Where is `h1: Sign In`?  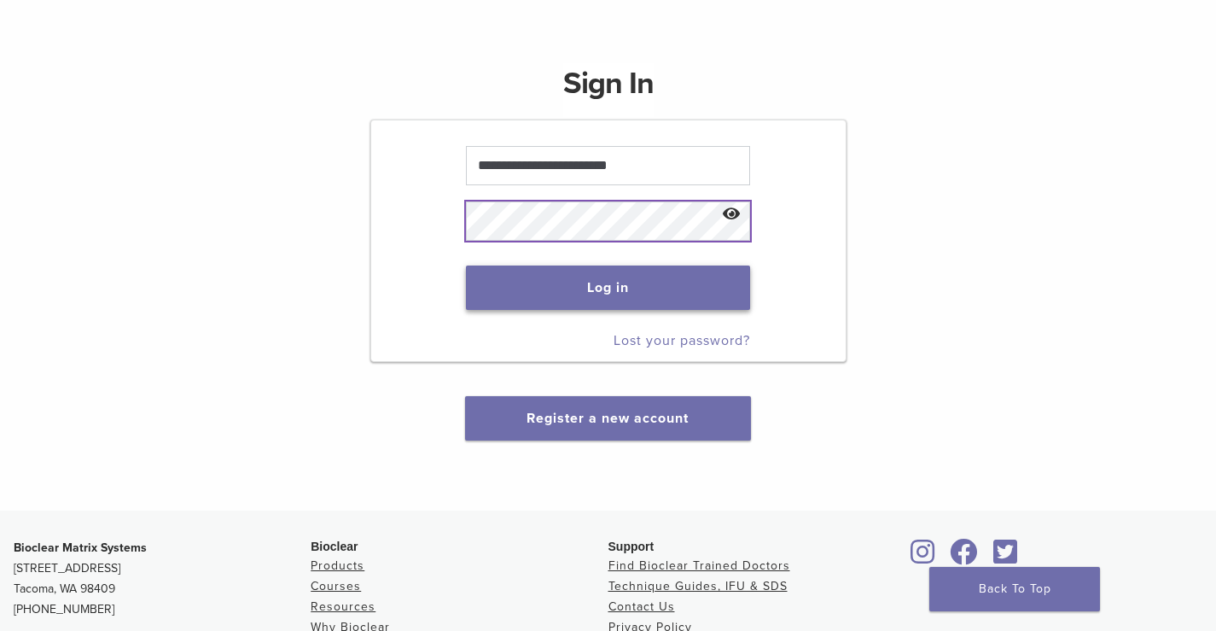
h1: Sign In is located at coordinates (609, 90).